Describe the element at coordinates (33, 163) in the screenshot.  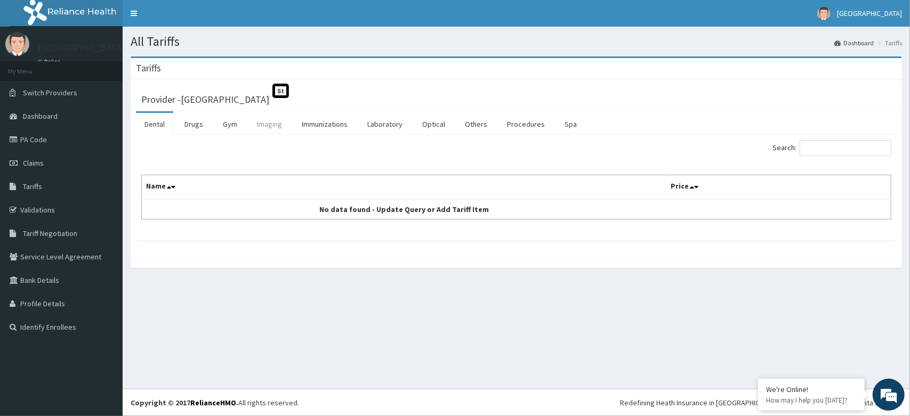
I see `span: Claims` at that location.